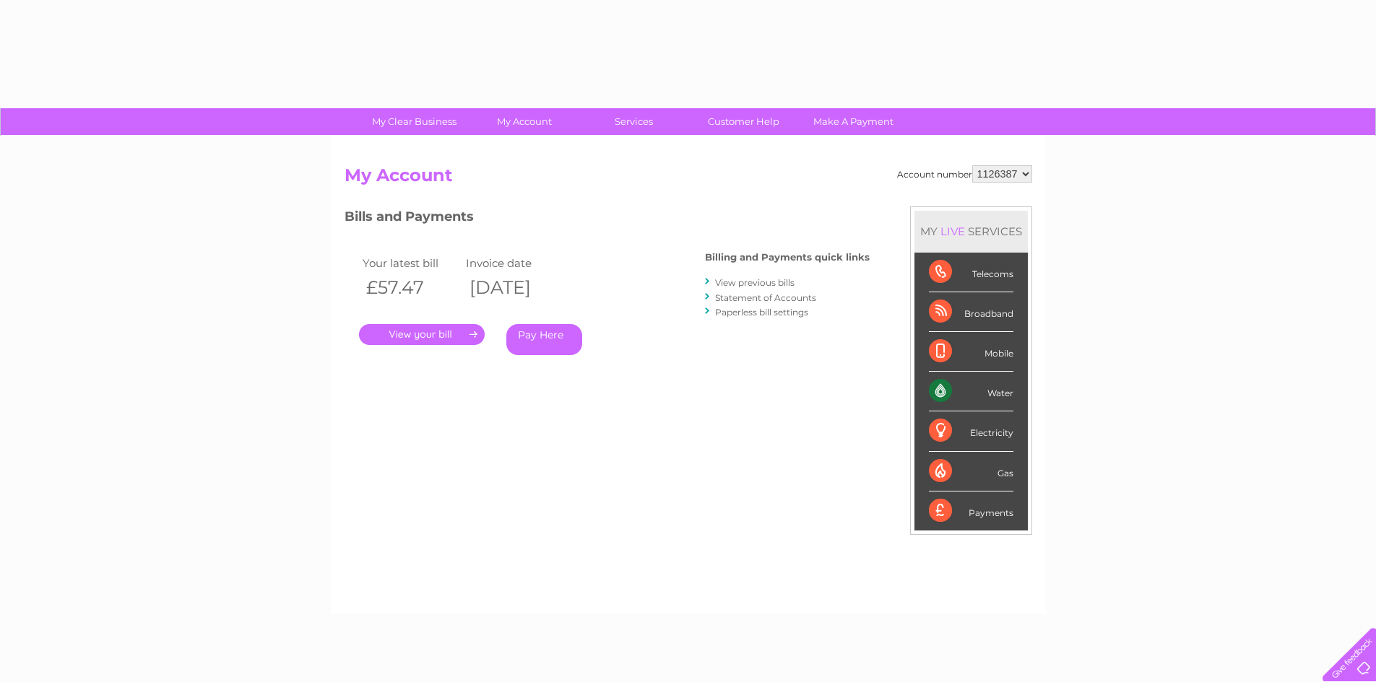  Describe the element at coordinates (514, 263) in the screenshot. I see `td: Invoice date` at that location.